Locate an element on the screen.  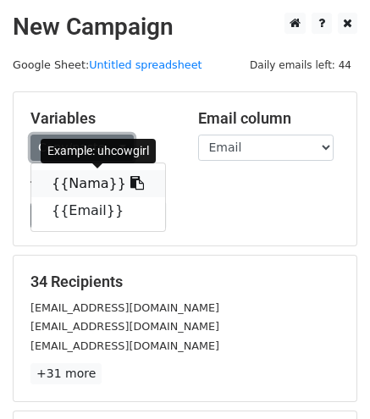
a: Copy/paste... is located at coordinates (82, 147).